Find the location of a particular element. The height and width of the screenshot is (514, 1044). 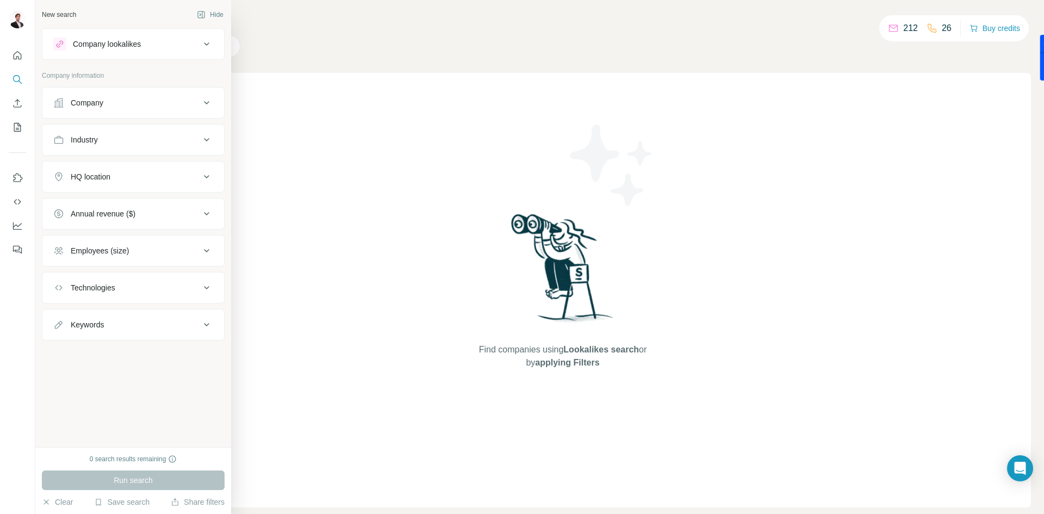

button: Save search is located at coordinates (122, 502).